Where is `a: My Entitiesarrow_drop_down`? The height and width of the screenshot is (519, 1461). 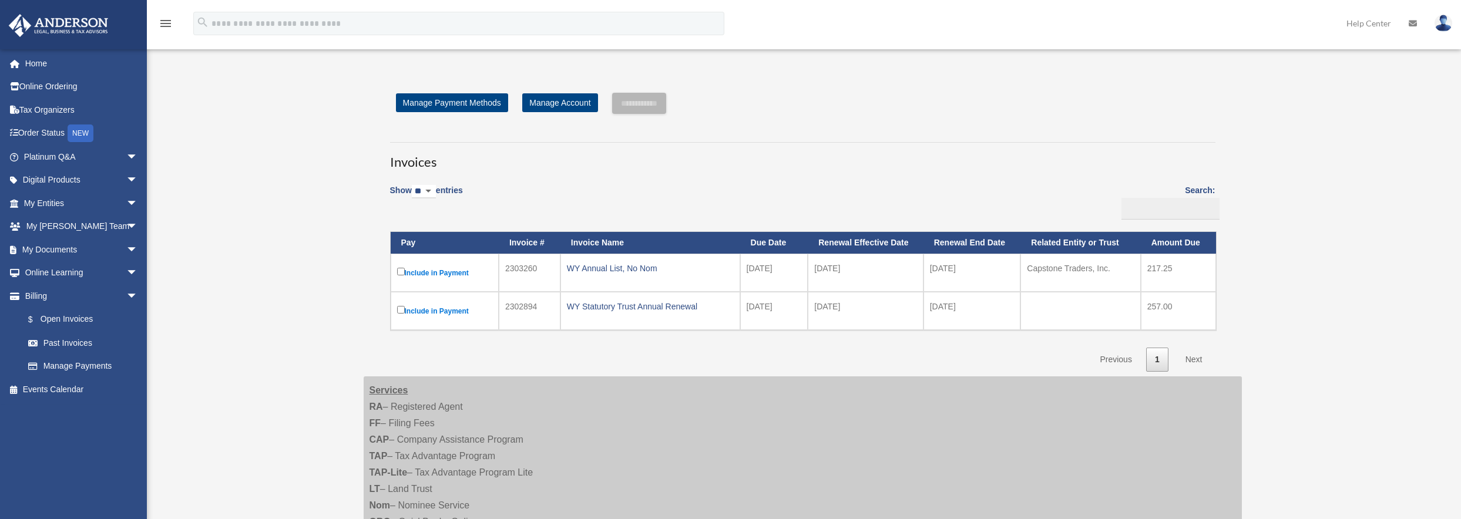 a: My Entitiesarrow_drop_down is located at coordinates (82, 203).